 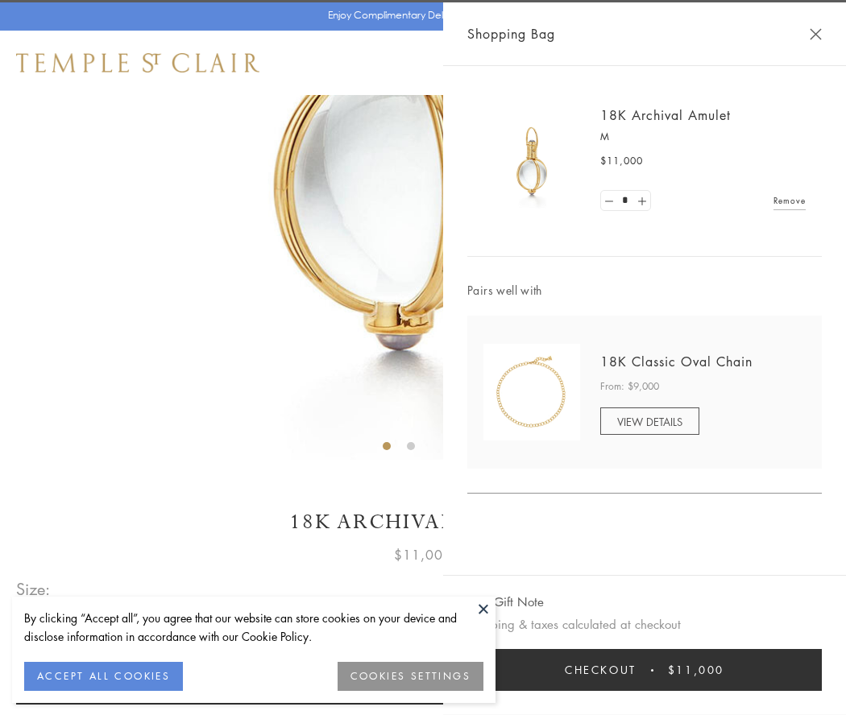 What do you see at coordinates (644, 624) in the screenshot?
I see `p: Shipping & taxes calculated at checkout` at bounding box center [644, 624].